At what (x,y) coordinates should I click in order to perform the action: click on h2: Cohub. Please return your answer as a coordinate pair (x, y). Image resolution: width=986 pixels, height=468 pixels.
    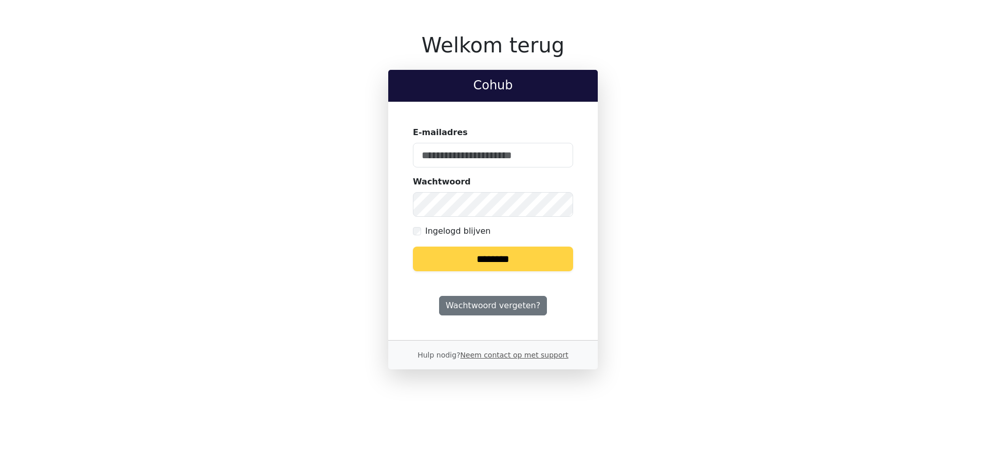
    Looking at the image, I should click on (493, 85).